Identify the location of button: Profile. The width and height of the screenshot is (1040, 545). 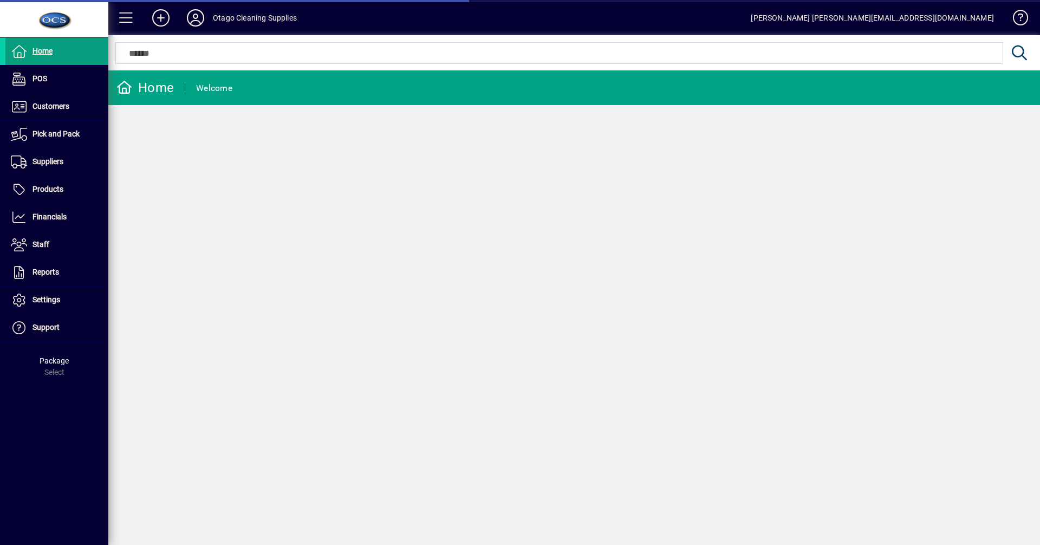
(196, 18).